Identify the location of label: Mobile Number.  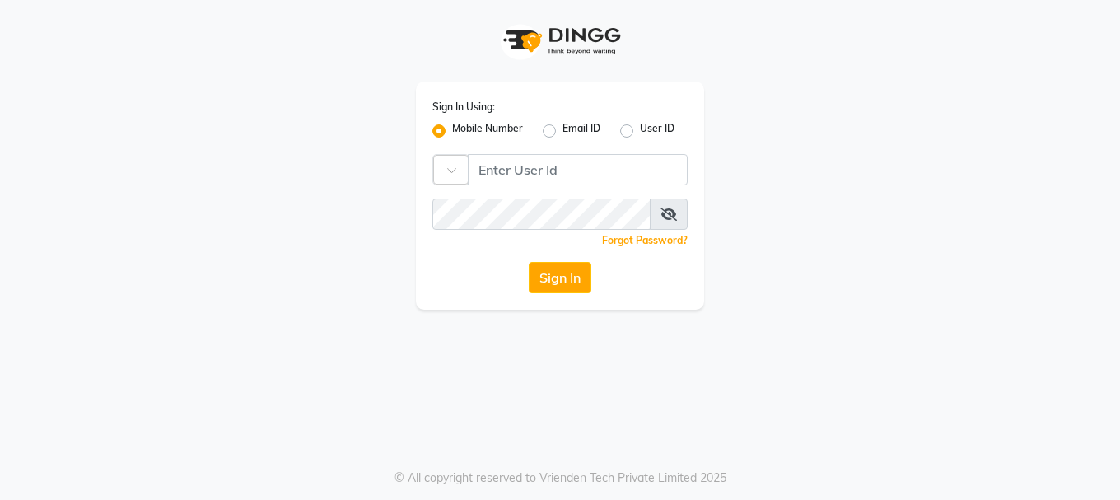
(488, 131).